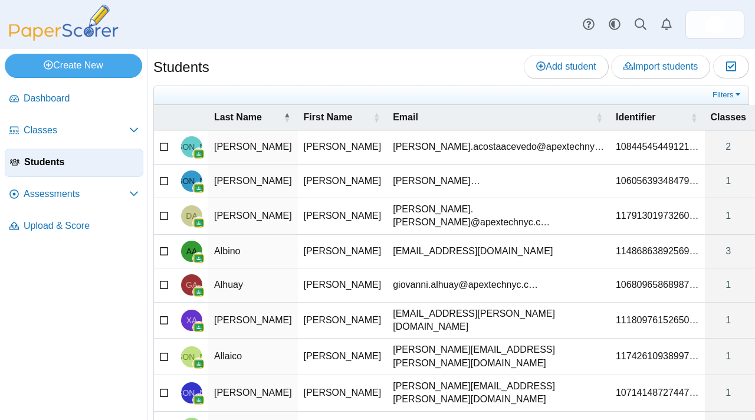  I want to click on td: Alhuay, so click(253, 285).